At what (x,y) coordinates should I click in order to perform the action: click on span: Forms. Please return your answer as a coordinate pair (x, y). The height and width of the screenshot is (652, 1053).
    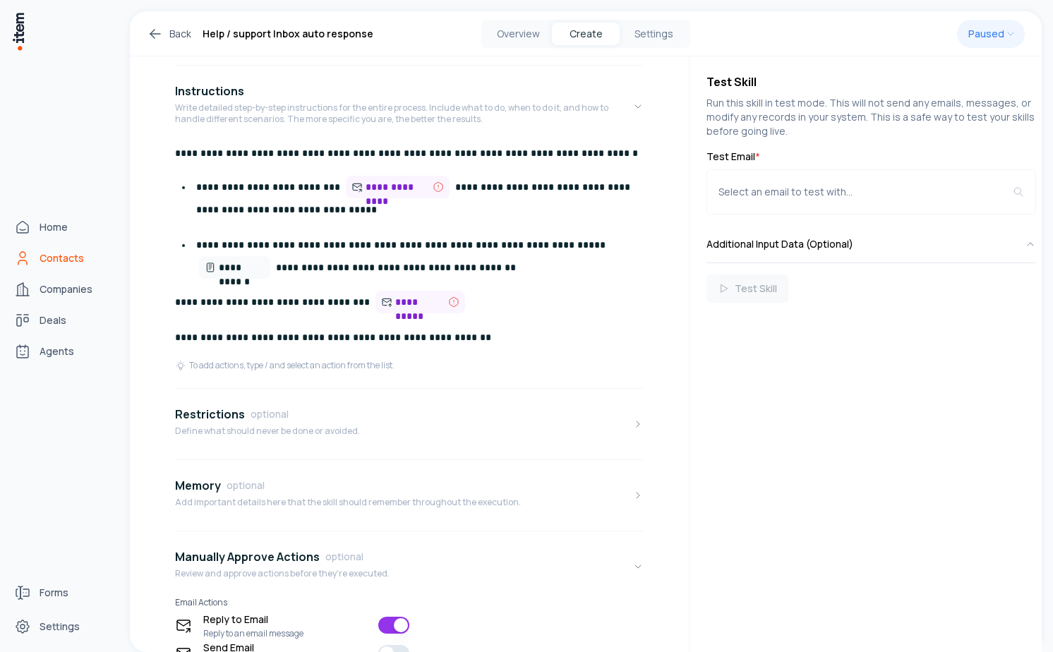
    Looking at the image, I should click on (54, 593).